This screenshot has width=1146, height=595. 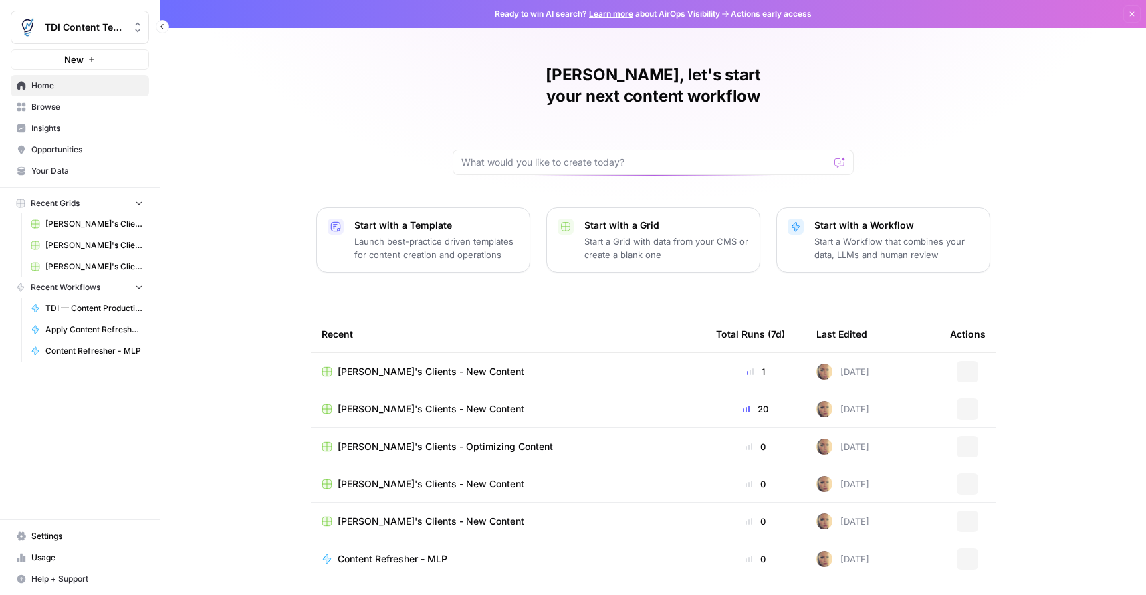 I want to click on button: Workspace: TDI Content Team, so click(x=80, y=27).